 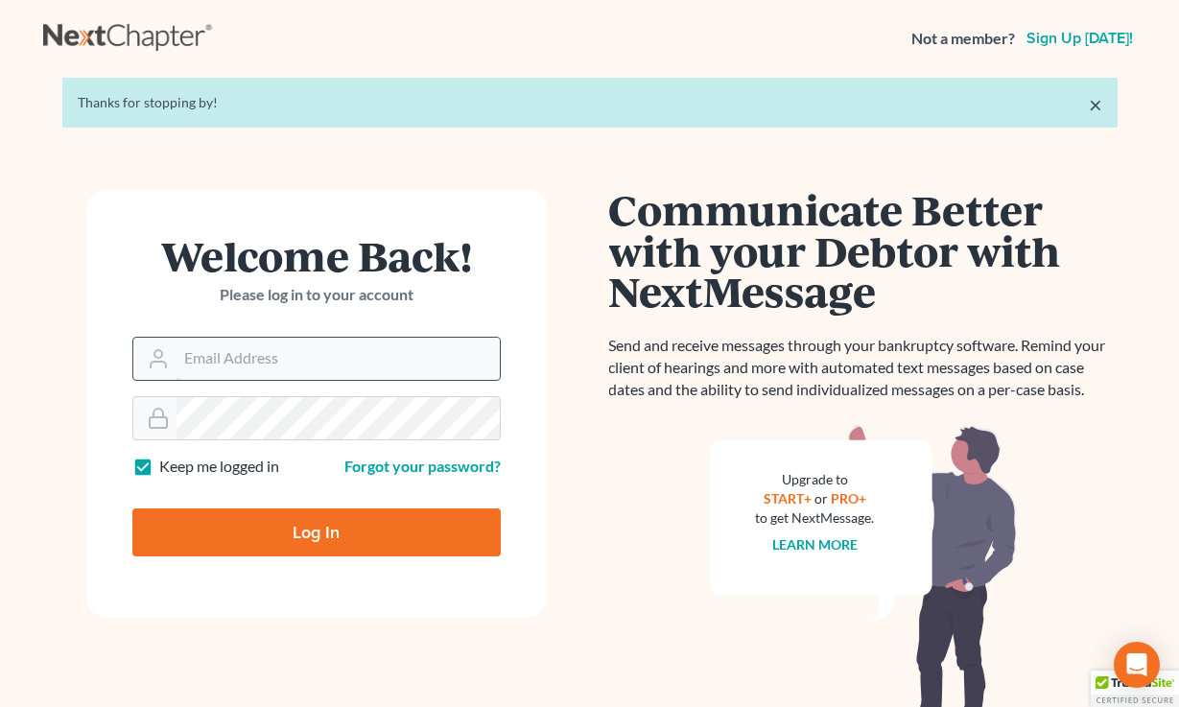 I want to click on a: PRO+, so click(x=848, y=498).